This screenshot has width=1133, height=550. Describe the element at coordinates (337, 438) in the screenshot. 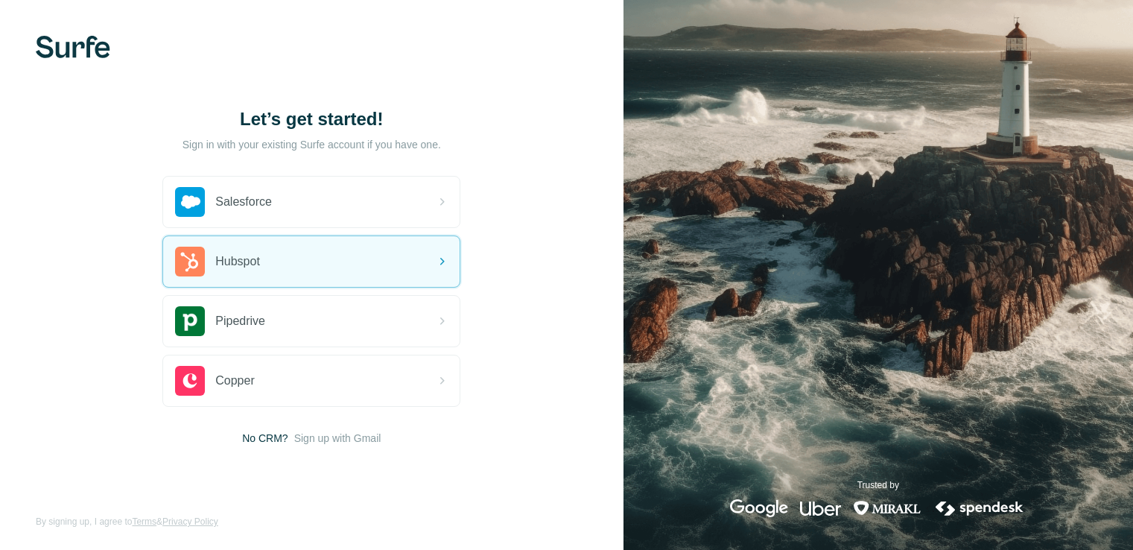

I see `span: Sign up with Gmail` at that location.